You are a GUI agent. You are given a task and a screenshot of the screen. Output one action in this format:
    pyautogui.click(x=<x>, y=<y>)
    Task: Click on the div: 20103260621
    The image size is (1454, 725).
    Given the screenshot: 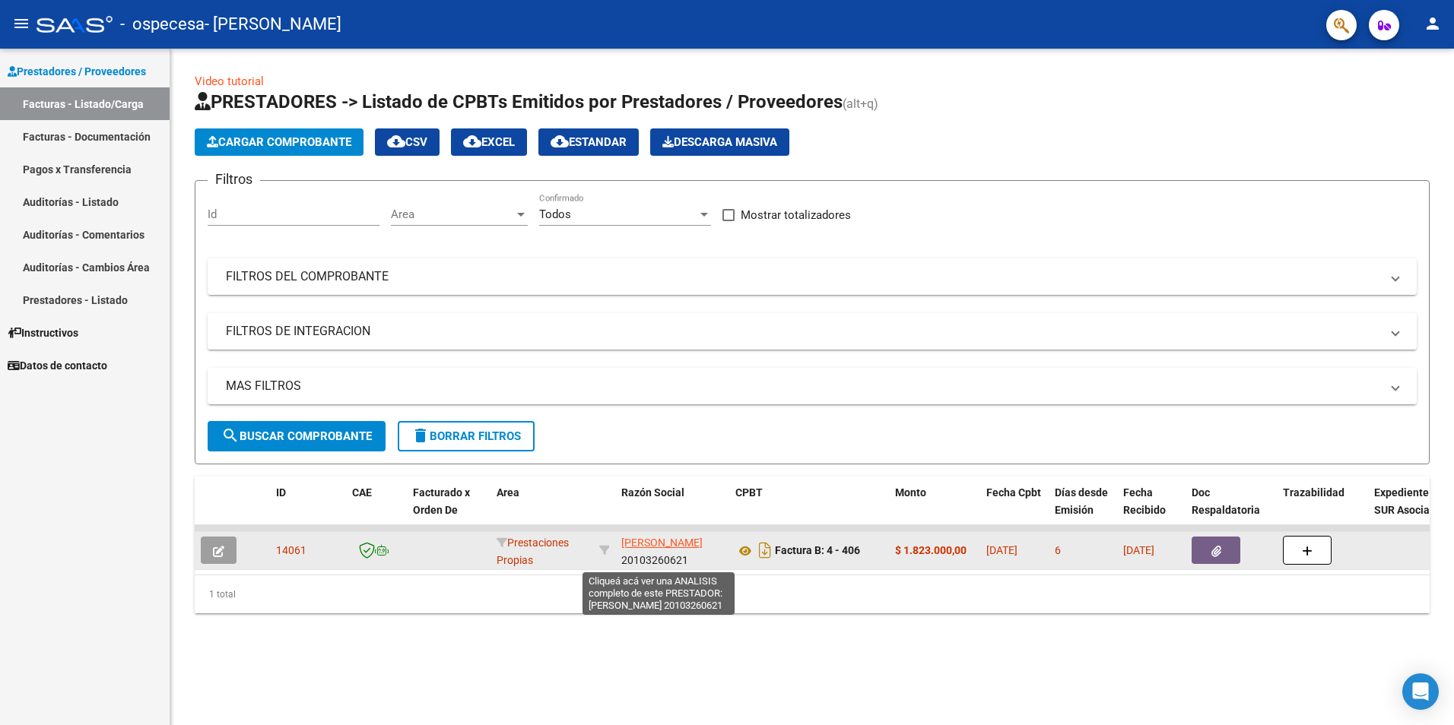 What is the action you would take?
    pyautogui.click(x=672, y=550)
    